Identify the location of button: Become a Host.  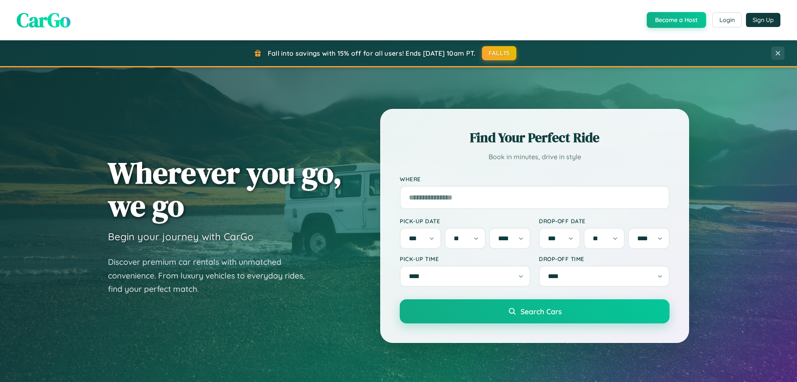
(677, 20).